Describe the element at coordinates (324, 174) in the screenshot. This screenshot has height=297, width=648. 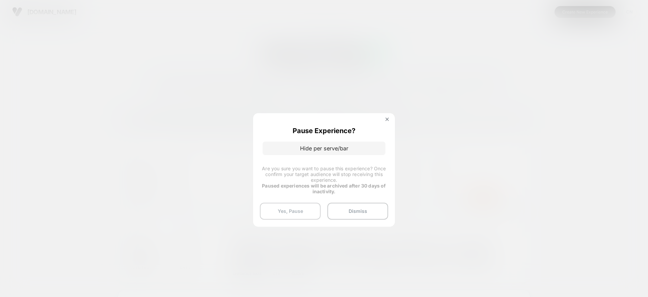
I see `span: Are you sure you want to pause this experience? Once confirm your target audience will stop recei...` at that location.